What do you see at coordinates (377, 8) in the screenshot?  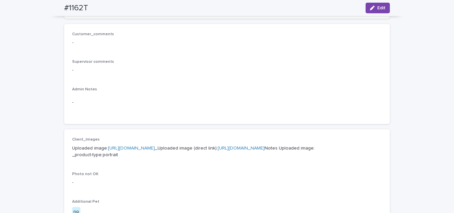 I see `button: Edit` at bounding box center [377, 8].